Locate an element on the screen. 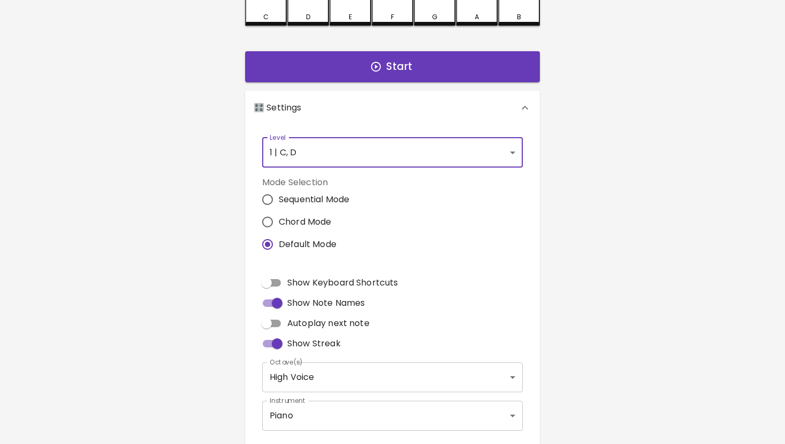  div: F is located at coordinates (393, 17).